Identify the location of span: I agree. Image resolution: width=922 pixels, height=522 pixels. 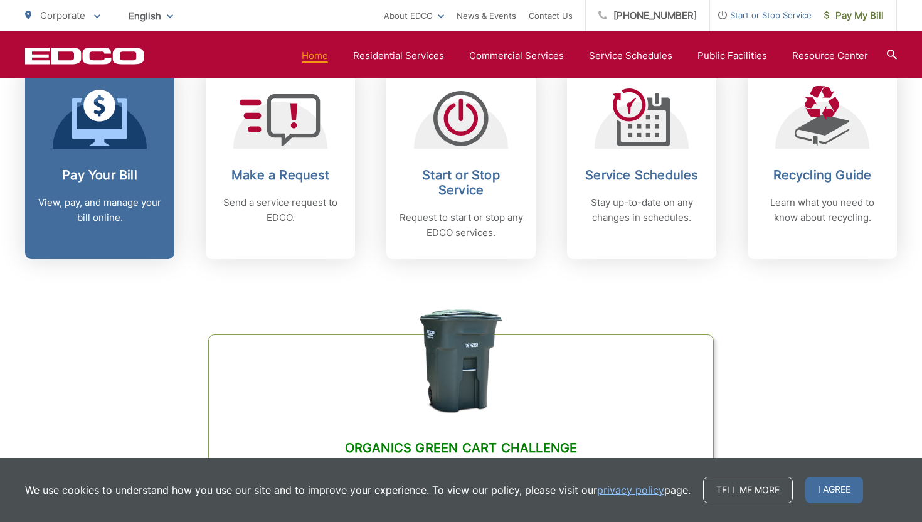
(834, 490).